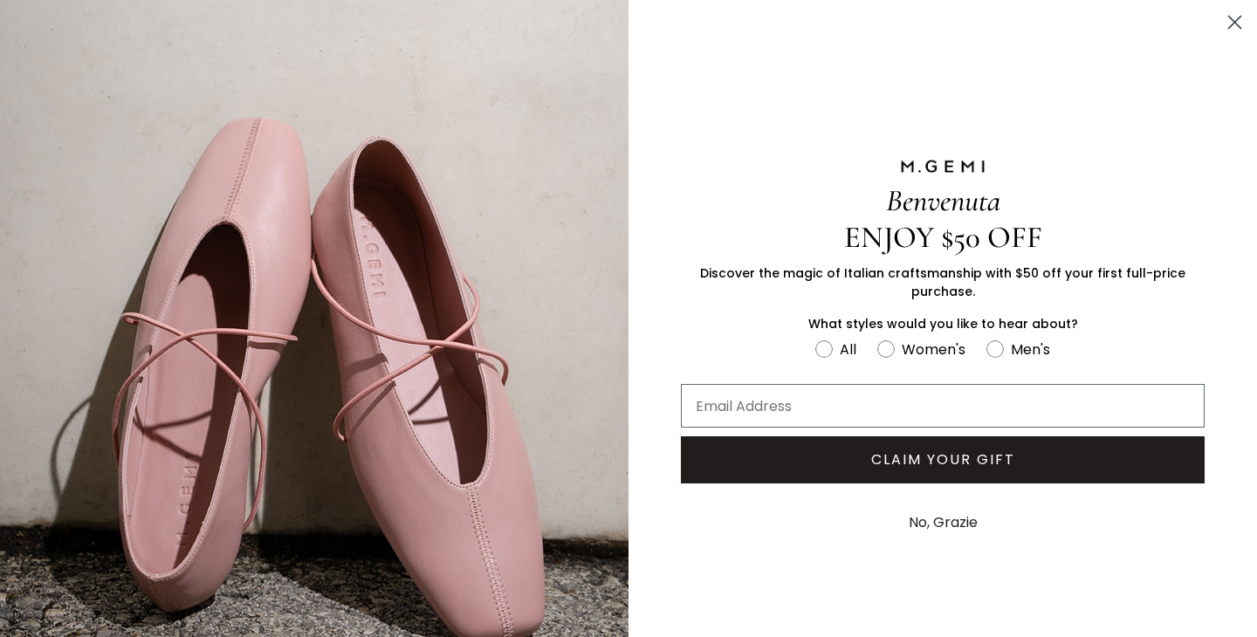  I want to click on span: Discover the magic of Italian craftsmanship with $50 off your first full-price purchase., so click(943, 282).